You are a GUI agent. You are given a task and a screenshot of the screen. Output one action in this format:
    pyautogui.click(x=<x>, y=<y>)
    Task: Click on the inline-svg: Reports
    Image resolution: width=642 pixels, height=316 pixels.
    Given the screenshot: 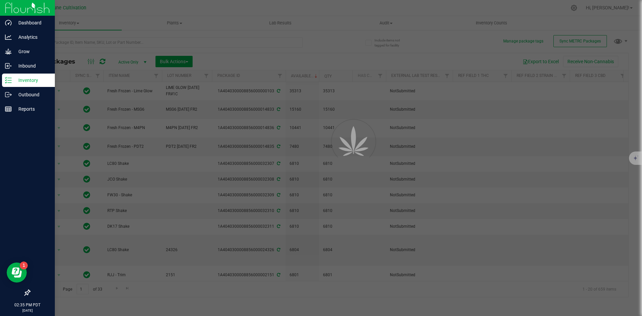 What is the action you would take?
    pyautogui.click(x=8, y=109)
    